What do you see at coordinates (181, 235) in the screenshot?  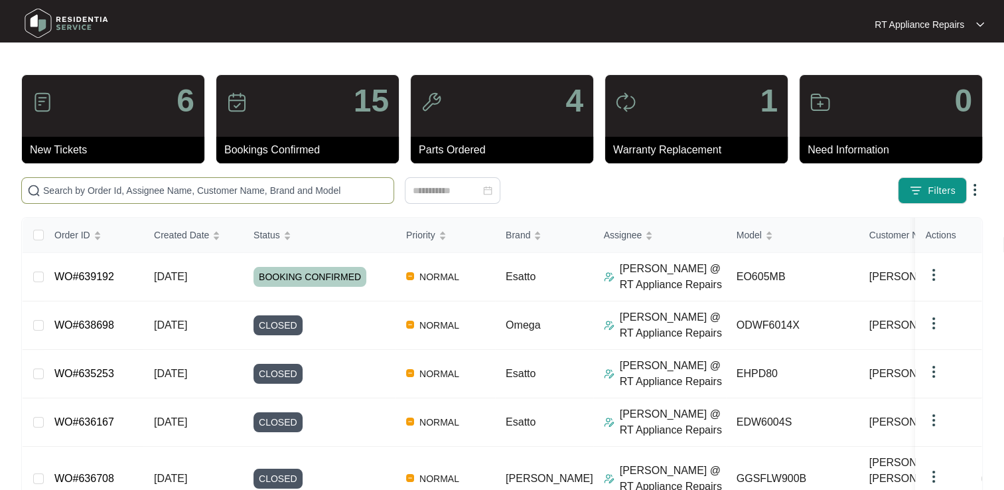 I see `span: Created Date` at bounding box center [181, 235].